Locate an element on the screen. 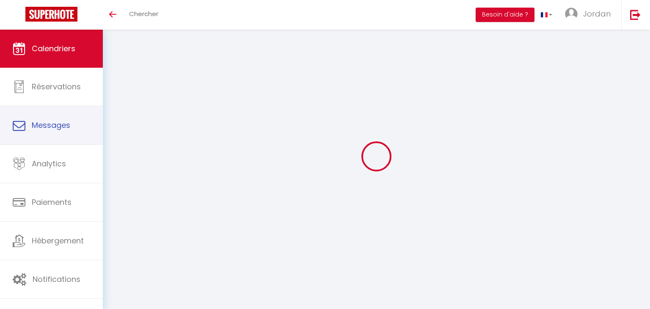  span: Jordan is located at coordinates (596, 14).